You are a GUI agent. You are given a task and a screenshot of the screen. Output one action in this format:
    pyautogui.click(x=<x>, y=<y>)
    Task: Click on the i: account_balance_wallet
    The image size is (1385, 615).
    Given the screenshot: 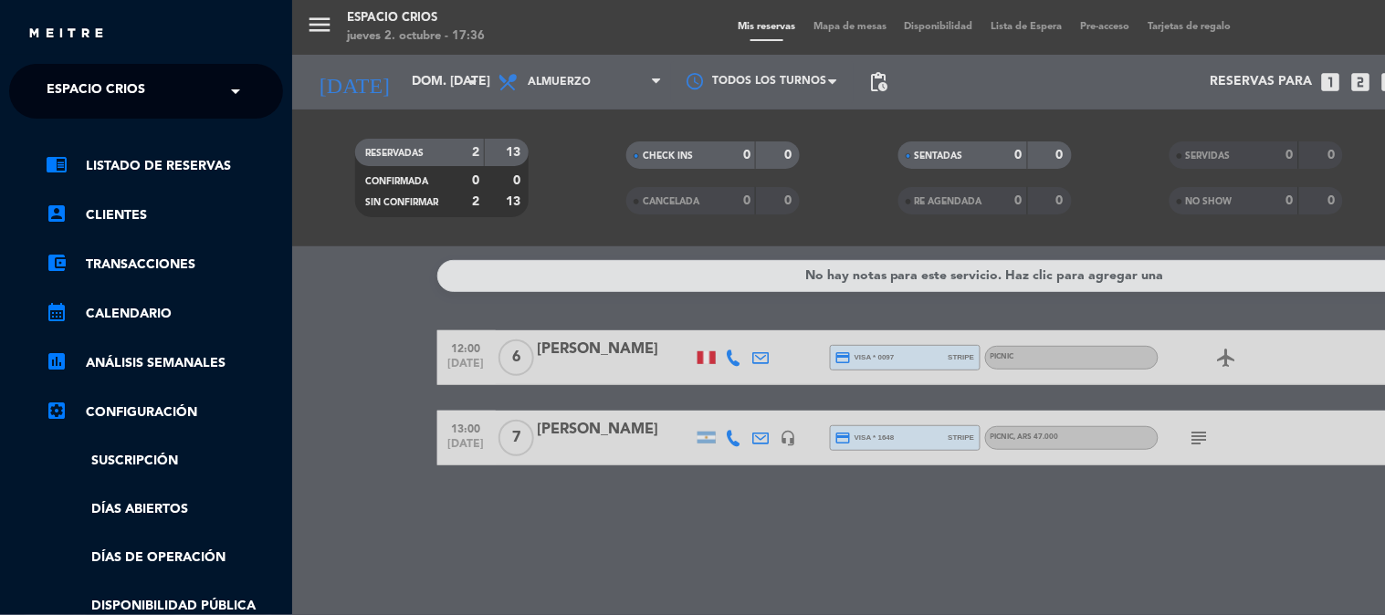 What is the action you would take?
    pyautogui.click(x=57, y=263)
    